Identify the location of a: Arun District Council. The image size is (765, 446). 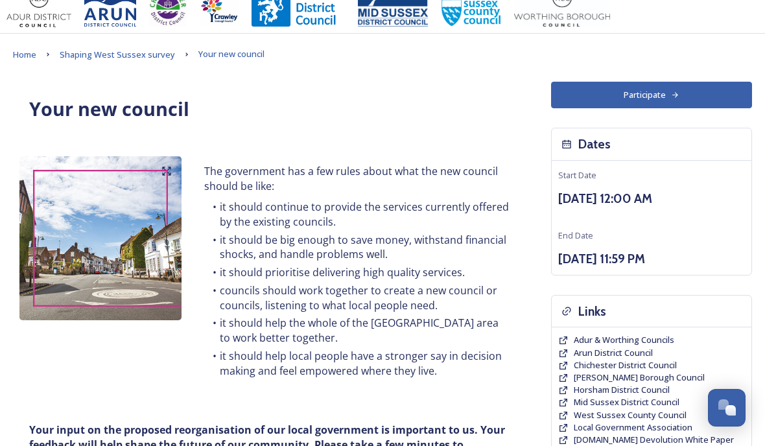
(614, 353).